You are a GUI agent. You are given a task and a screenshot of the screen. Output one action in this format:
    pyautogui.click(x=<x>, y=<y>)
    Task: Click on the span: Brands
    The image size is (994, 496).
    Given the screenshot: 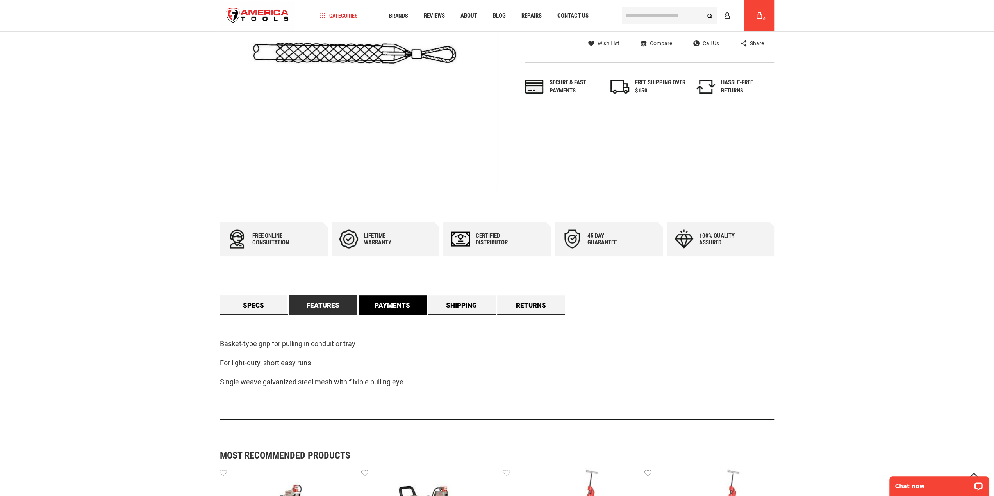 What is the action you would take?
    pyautogui.click(x=398, y=16)
    